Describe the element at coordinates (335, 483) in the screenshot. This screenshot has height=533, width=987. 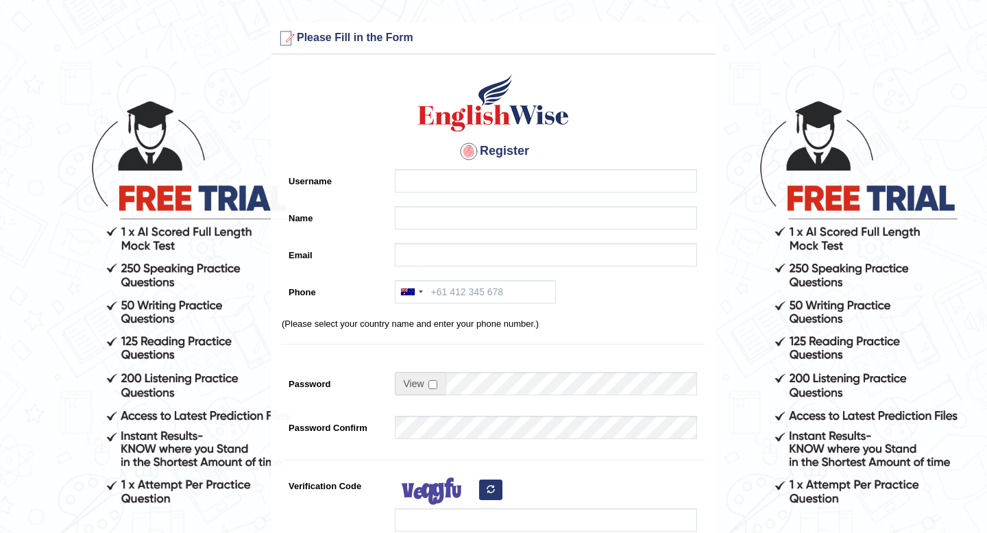
I see `label: Verification Code` at that location.